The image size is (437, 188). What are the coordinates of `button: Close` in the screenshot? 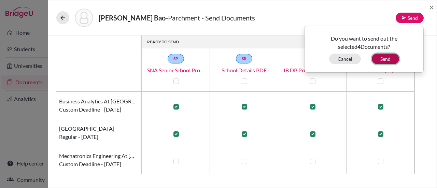 It's located at (431, 7).